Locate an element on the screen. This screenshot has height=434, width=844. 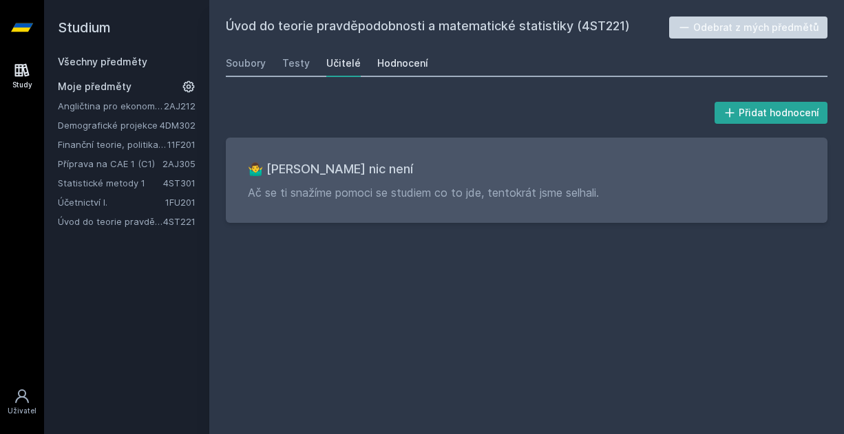
a: Všechny předměty is located at coordinates (103, 61).